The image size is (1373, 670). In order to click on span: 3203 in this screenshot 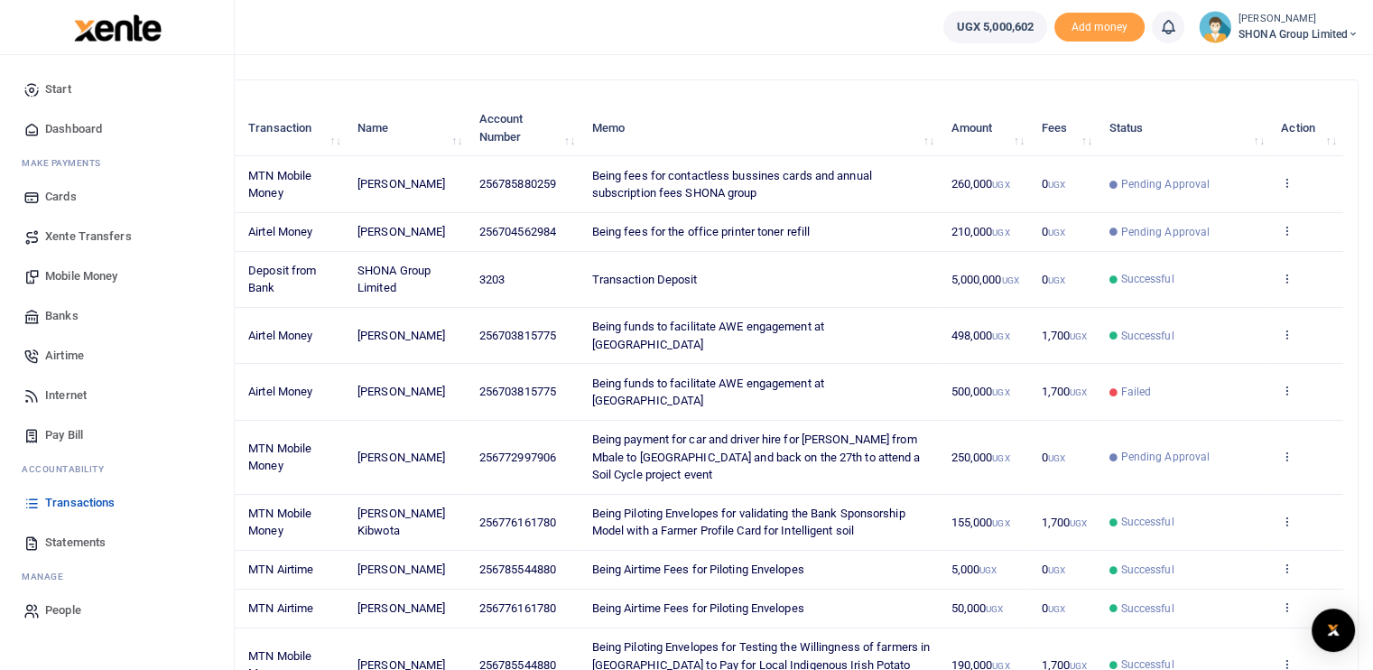, I will do `click(492, 279)`.